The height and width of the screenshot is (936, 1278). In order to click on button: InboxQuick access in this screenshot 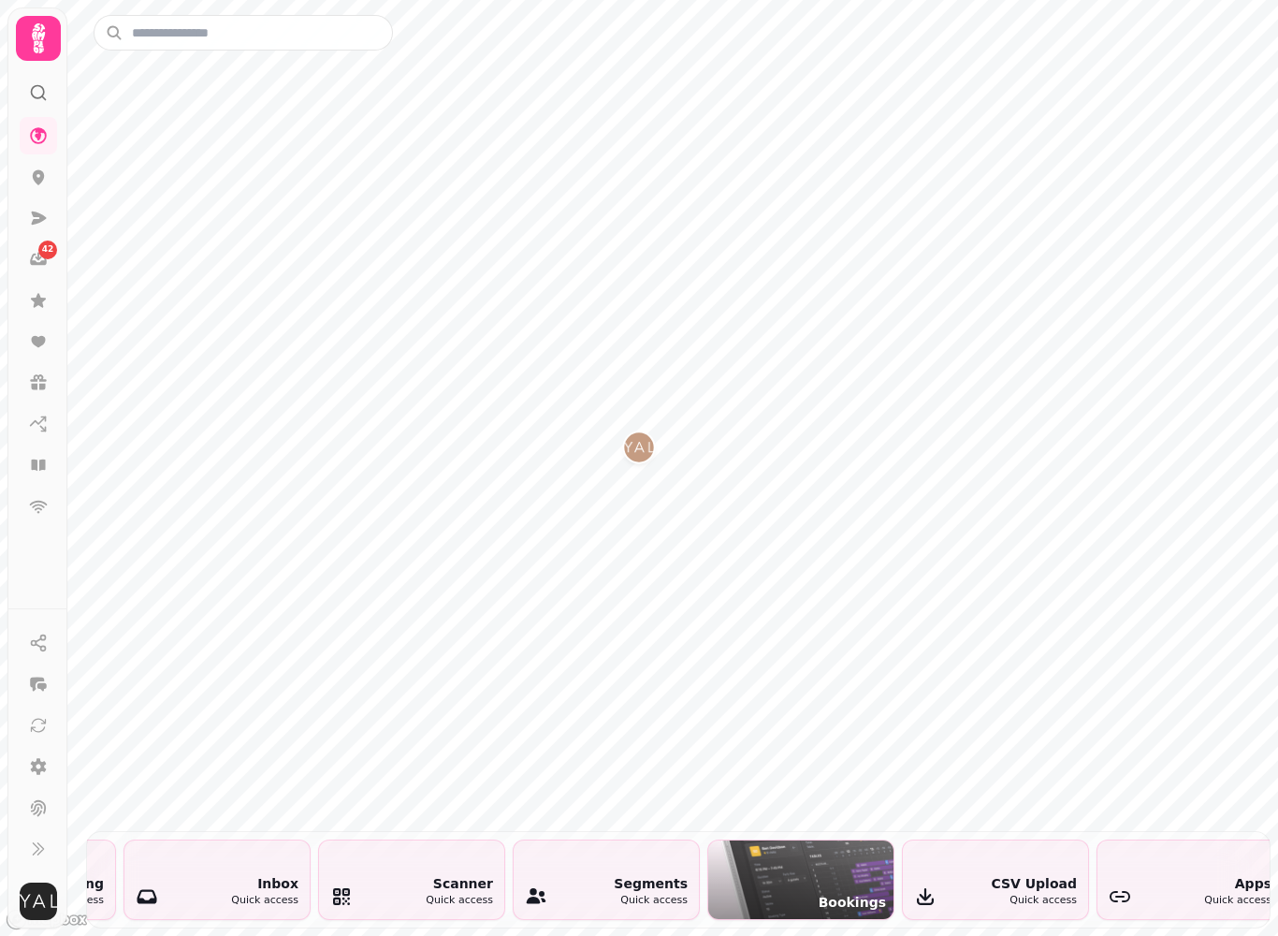, I will do `click(217, 879)`.